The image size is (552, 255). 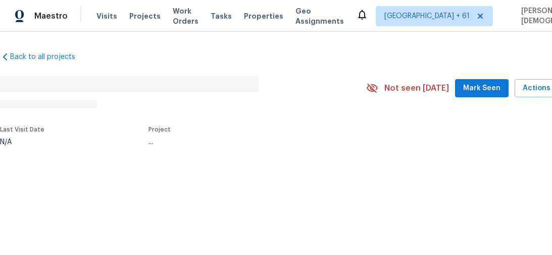 I want to click on span: Geo Assignments, so click(x=320, y=16).